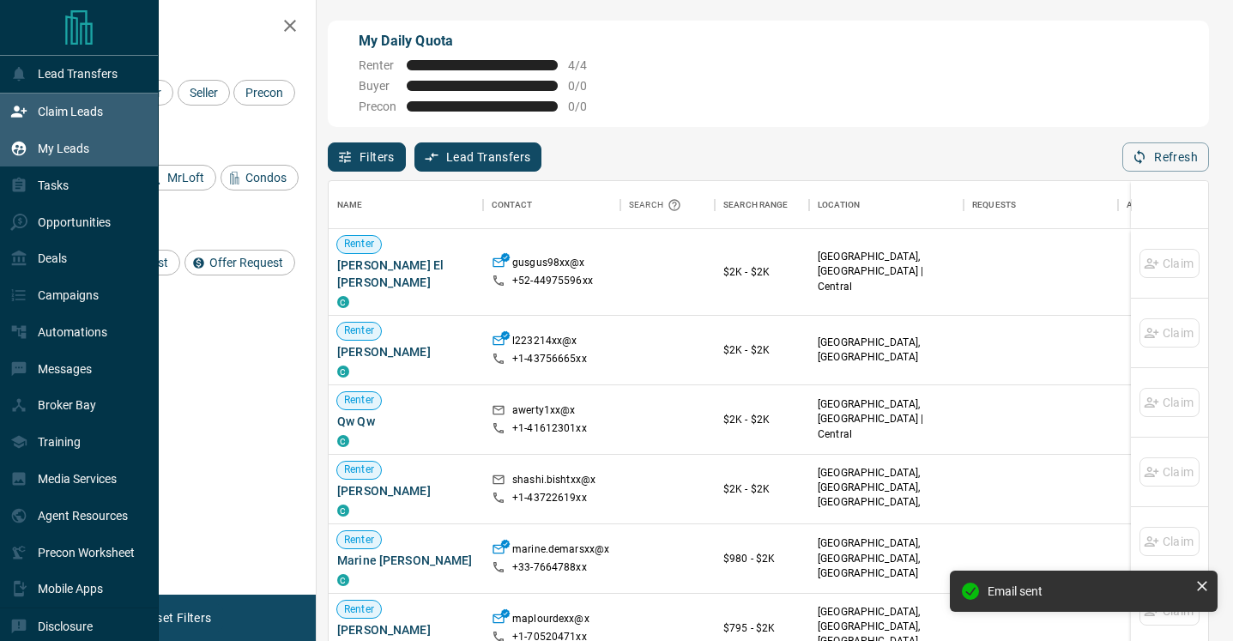  I want to click on button: Reset Filters, so click(176, 618).